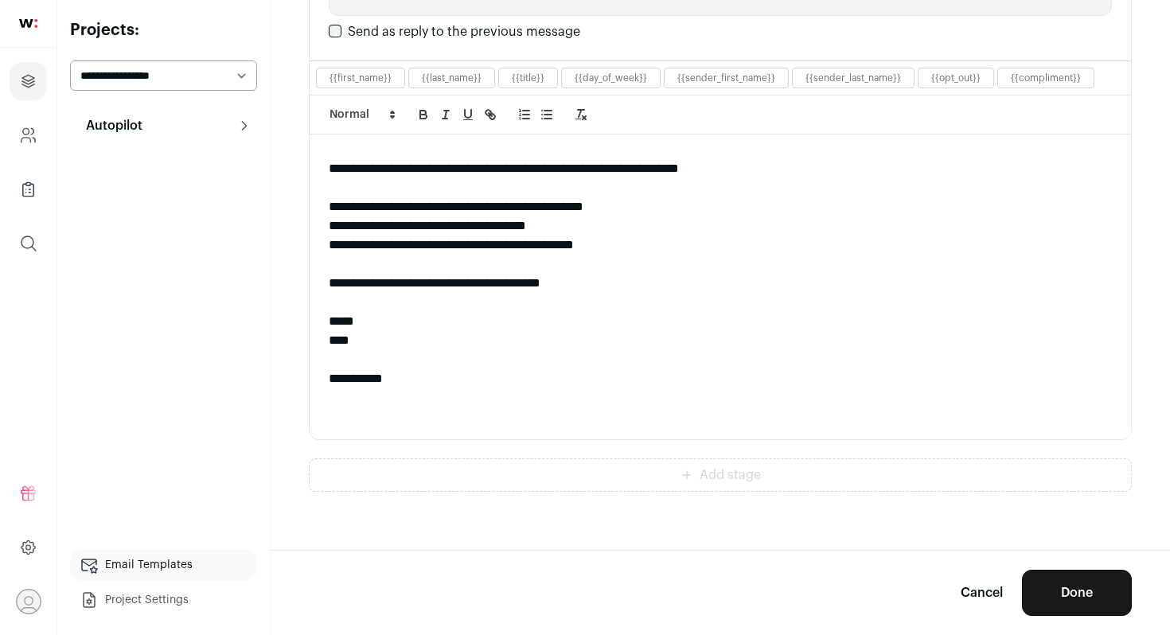 The image size is (1170, 635). What do you see at coordinates (29, 602) in the screenshot?
I see `button: Open dropdown` at bounding box center [29, 602].